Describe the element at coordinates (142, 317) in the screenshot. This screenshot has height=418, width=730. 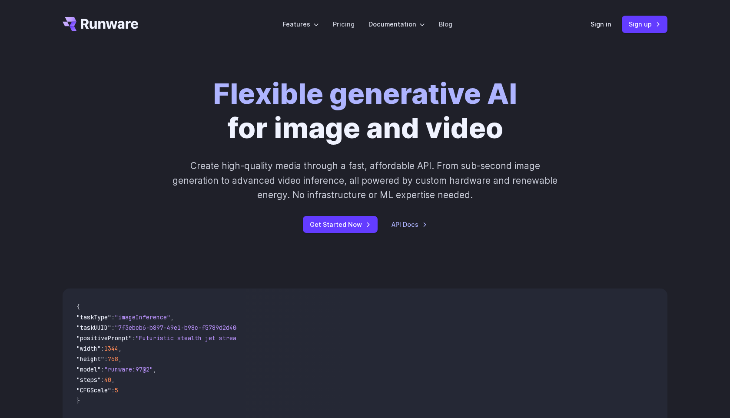
I see `span: "imageInference"` at that location.